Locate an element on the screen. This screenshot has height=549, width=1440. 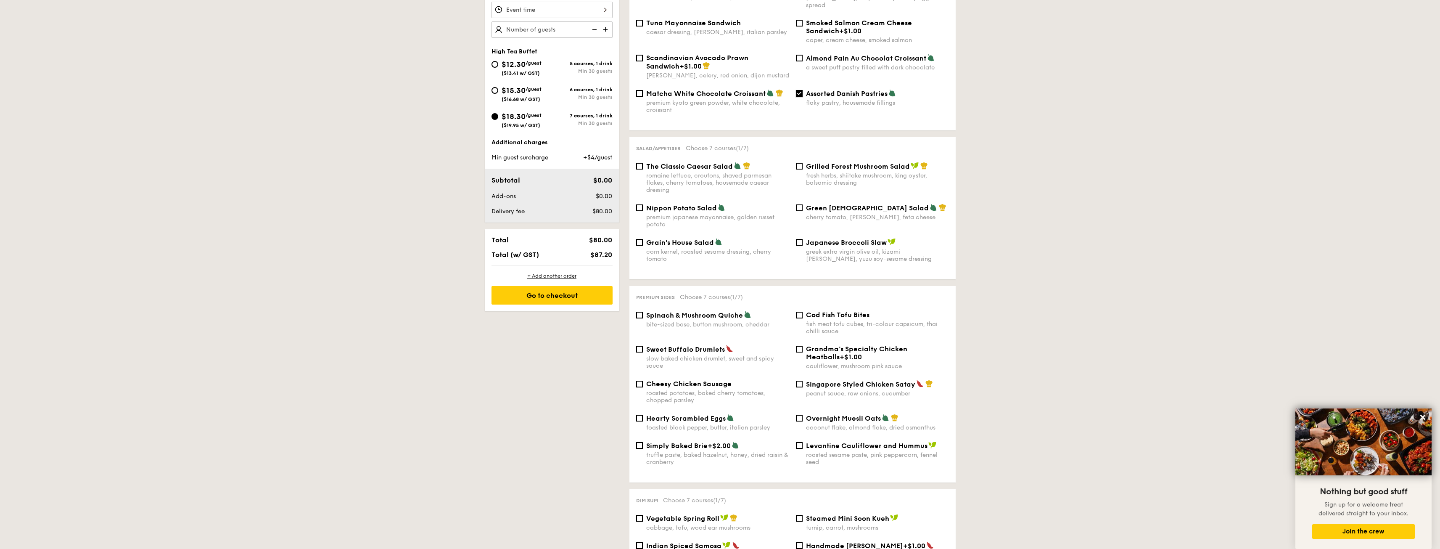
input: Cheesy Chicken Sausageroasted potatoes, baked cherry tomatoes, chopped parsley is located at coordinates (640, 384).